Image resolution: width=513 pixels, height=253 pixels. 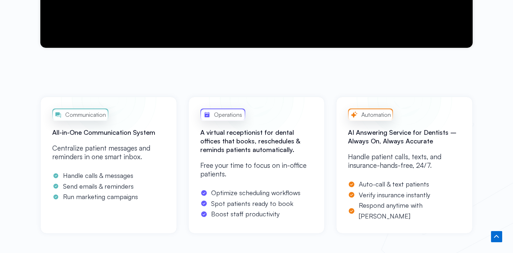 What do you see at coordinates (256, 141) in the screenshot?
I see `h2: A virtual receptionist for dental offices that books, reschedules & reminds patients automatically.` at bounding box center [256, 141].